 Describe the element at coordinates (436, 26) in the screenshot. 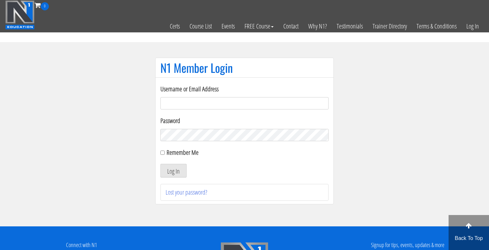

I see `a: Terms & Conditions` at that location.